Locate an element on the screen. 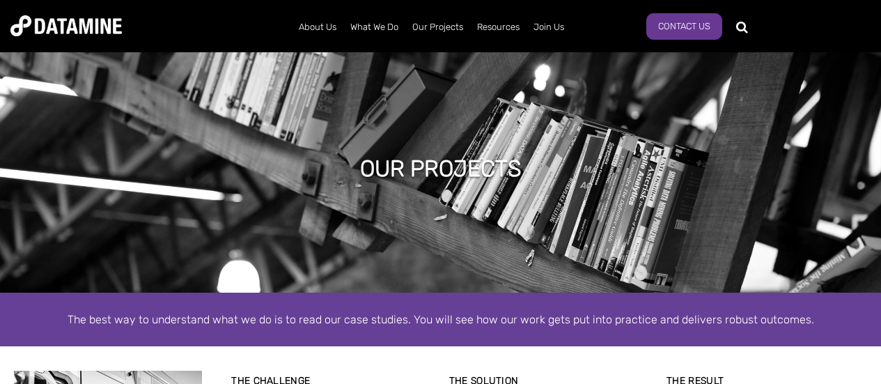 The height and width of the screenshot is (384, 881). a: What We Do is located at coordinates (374, 27).